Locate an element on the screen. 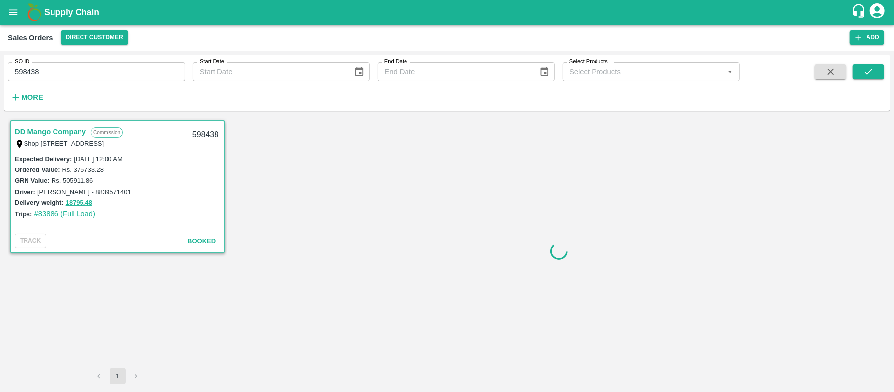  a: #83886 (Full Load) is located at coordinates (64, 214).